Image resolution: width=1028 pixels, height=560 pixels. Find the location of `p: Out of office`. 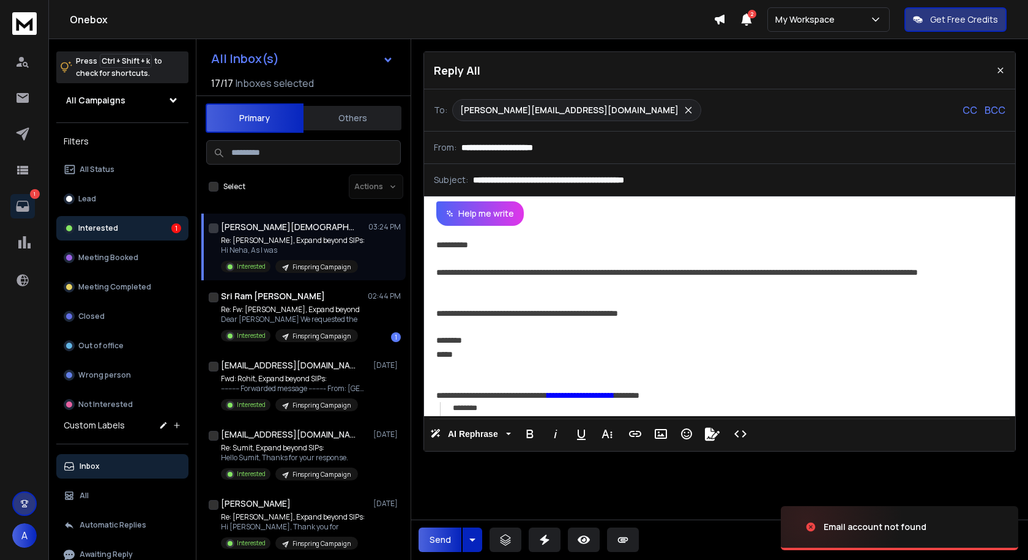

p: Out of office is located at coordinates (101, 346).